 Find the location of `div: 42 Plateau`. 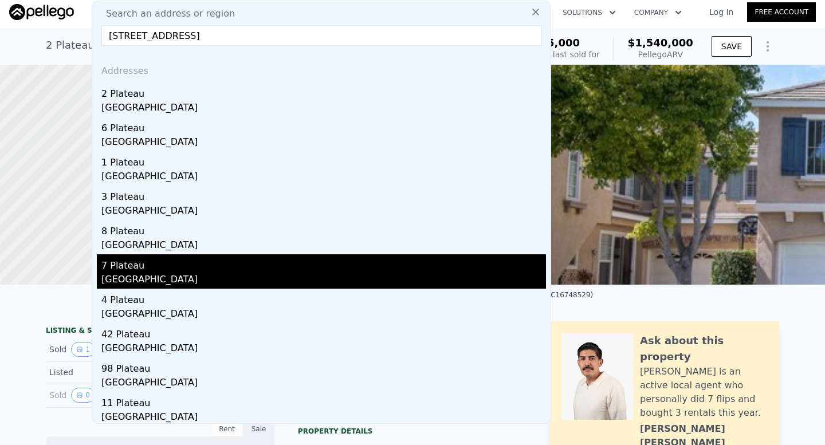

div: 42 Plateau is located at coordinates (324, 332).